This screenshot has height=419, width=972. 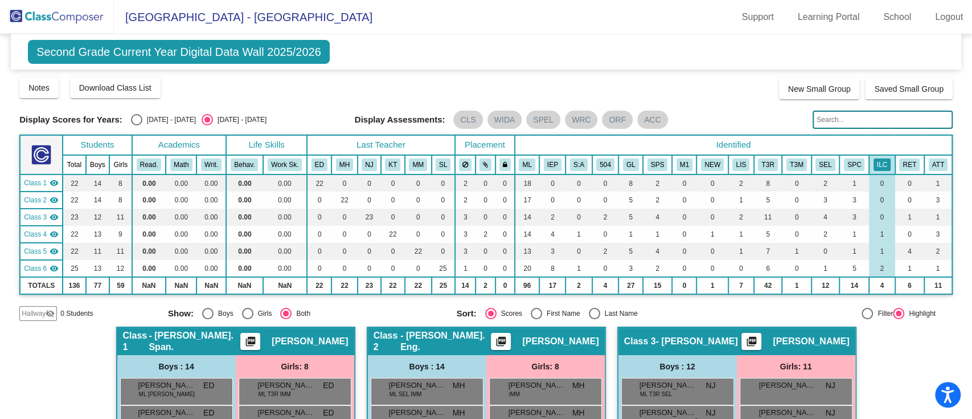 What do you see at coordinates (120, 234) in the screenshot?
I see `td: 9` at bounding box center [120, 234].